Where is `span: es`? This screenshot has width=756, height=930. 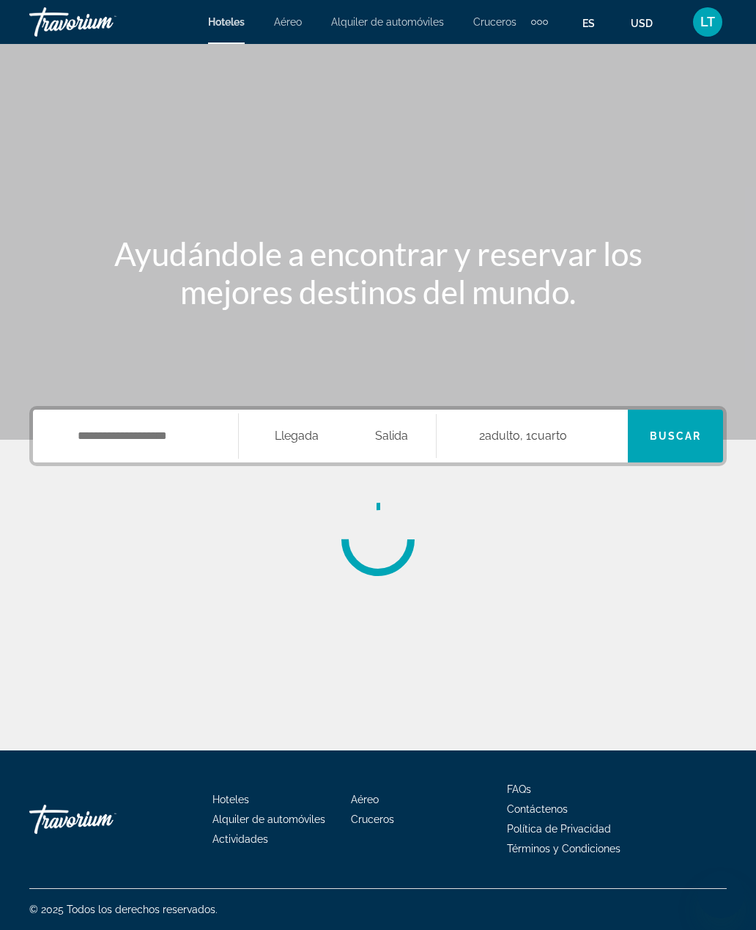 span: es is located at coordinates (589, 23).